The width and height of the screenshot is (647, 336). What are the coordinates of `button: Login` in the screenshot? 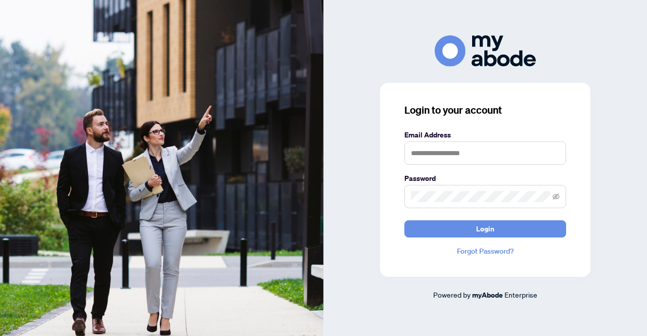 It's located at (485, 229).